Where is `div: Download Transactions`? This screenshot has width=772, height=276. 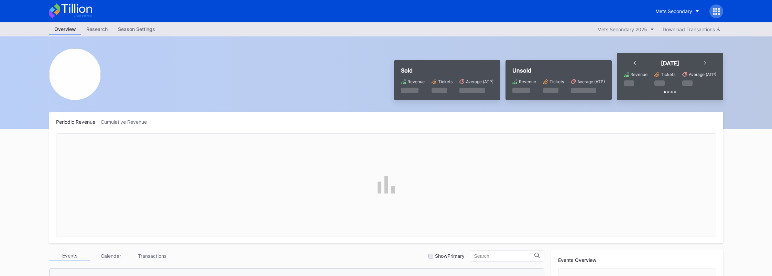
div: Download Transactions is located at coordinates (691, 29).